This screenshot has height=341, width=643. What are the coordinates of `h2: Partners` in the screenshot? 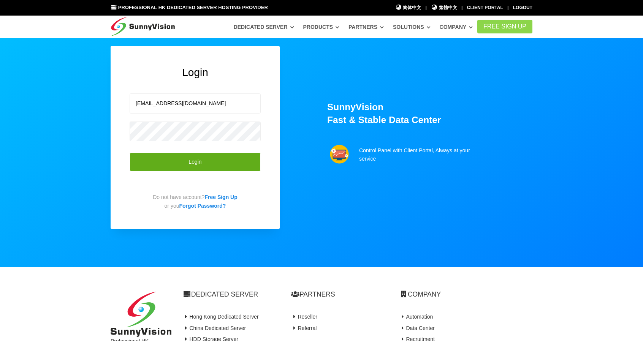 It's located at (340, 295).